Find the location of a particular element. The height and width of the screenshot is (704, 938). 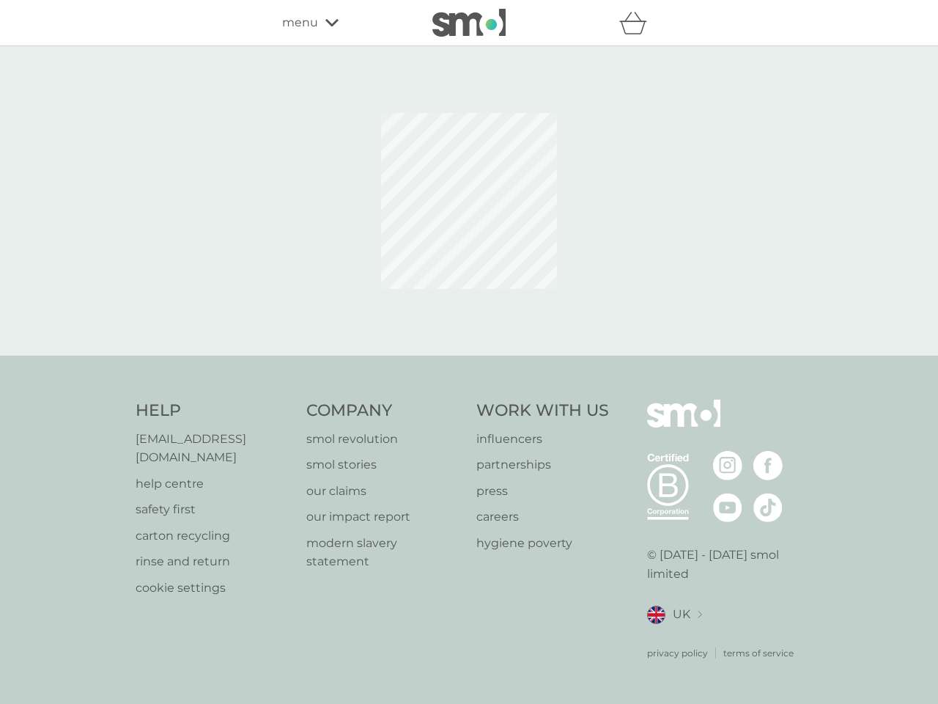

a: carton recycling is located at coordinates (213, 536).